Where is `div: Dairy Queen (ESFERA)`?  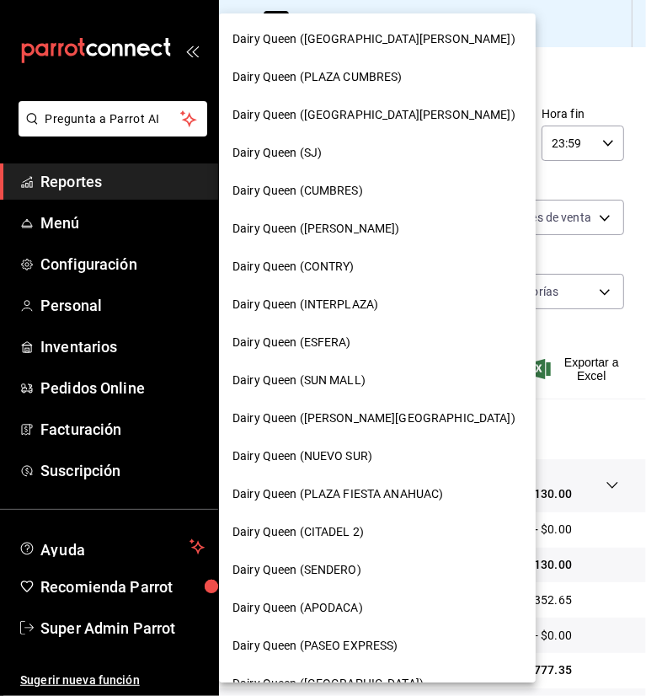 div: Dairy Queen (ESFERA) is located at coordinates (377, 342).